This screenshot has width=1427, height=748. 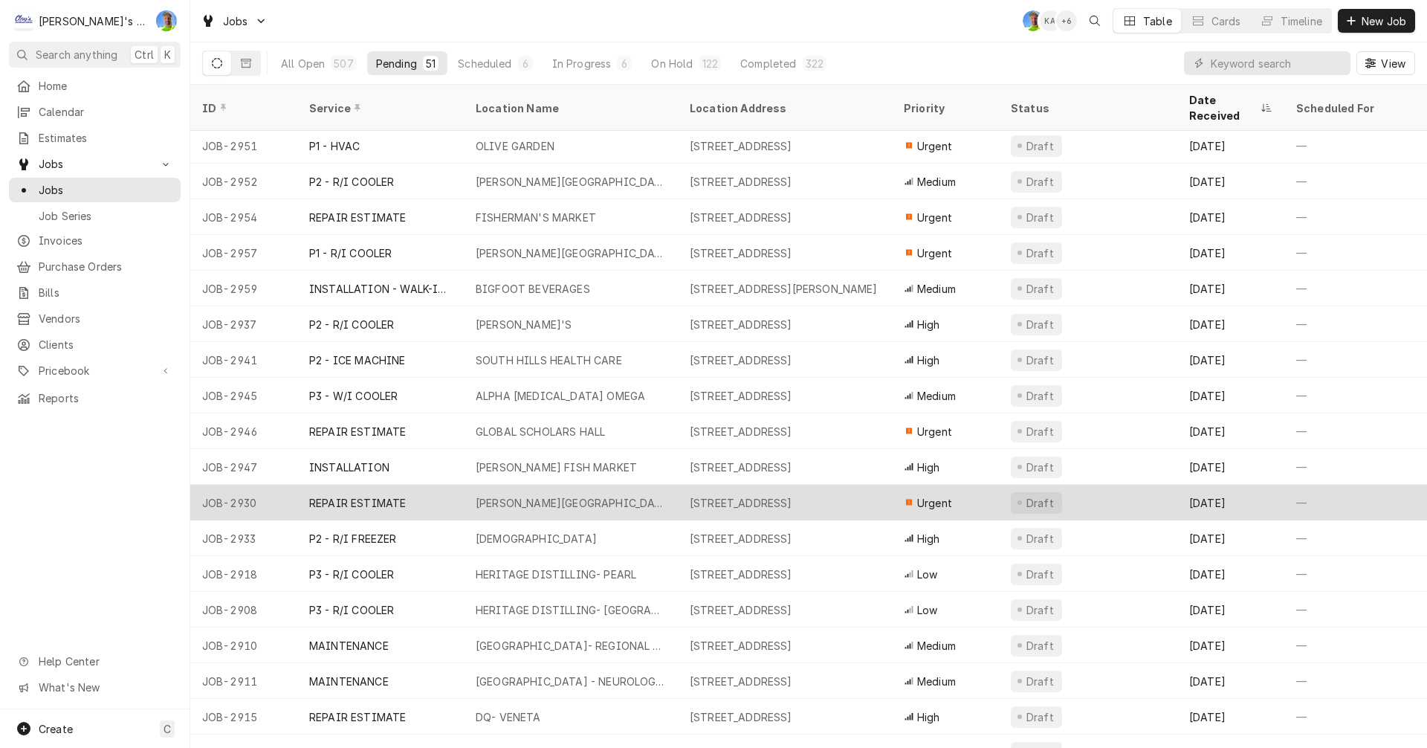 What do you see at coordinates (710, 63) in the screenshot?
I see `div: 122` at bounding box center [710, 63].